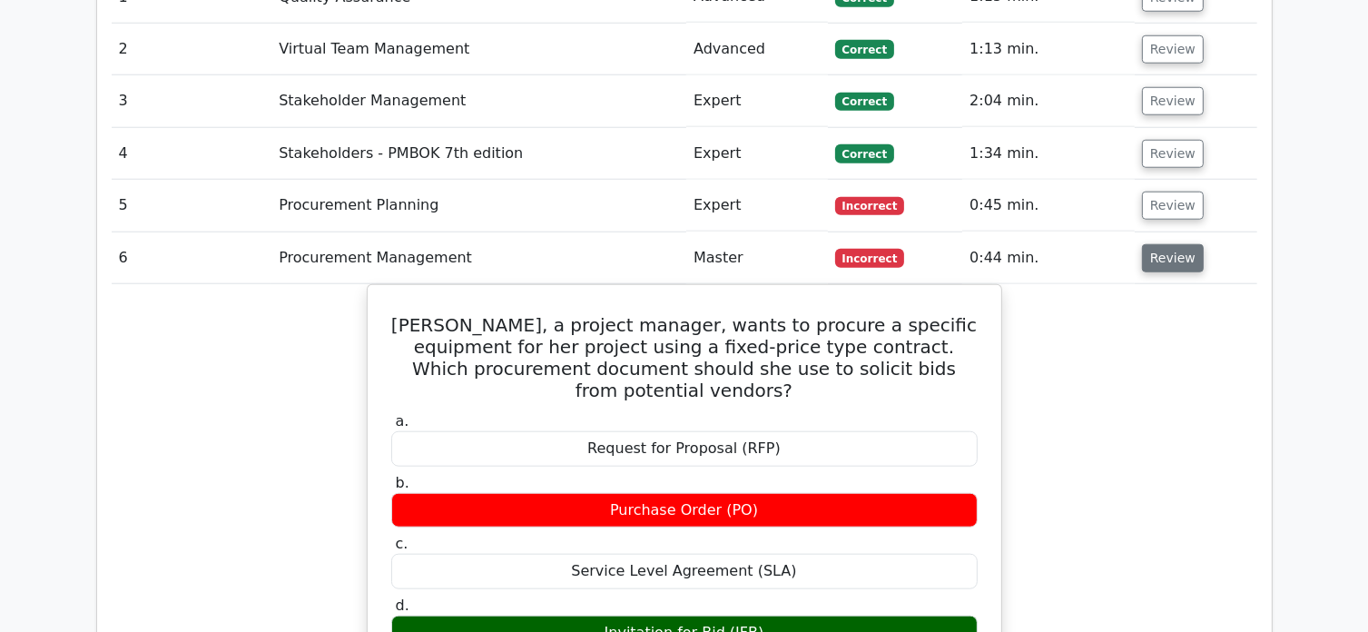 The width and height of the screenshot is (1368, 632). I want to click on td: Advanced, so click(757, 49).